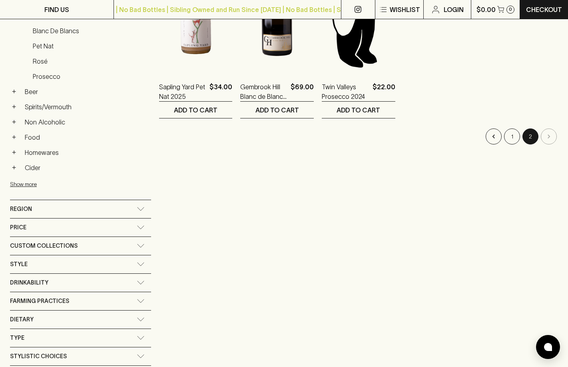 The width and height of the screenshot is (568, 367). I want to click on div: Drinkability, so click(80, 282).